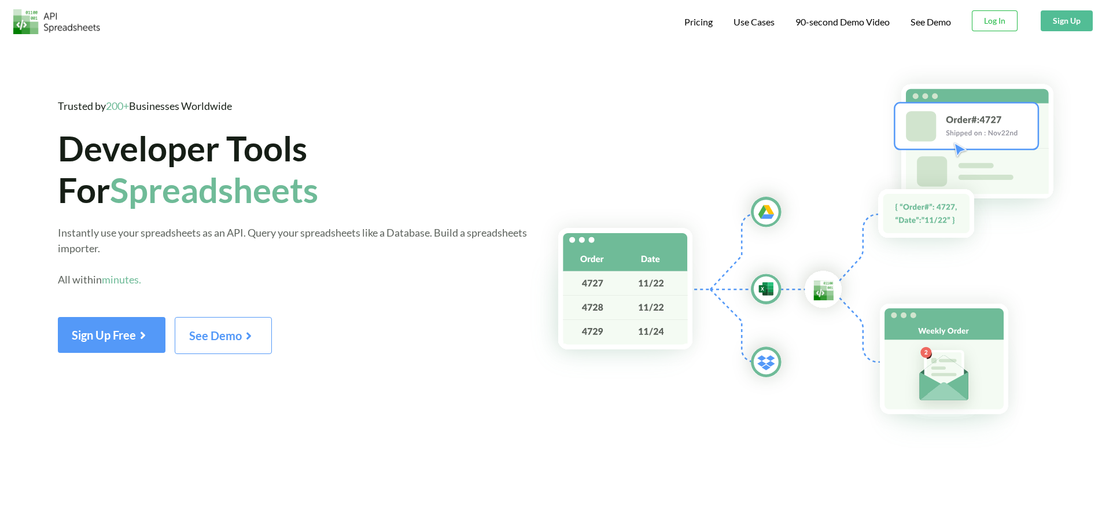 This screenshot has height=527, width=1102. Describe the element at coordinates (57, 21) in the screenshot. I see `img: Logo.png` at that location.